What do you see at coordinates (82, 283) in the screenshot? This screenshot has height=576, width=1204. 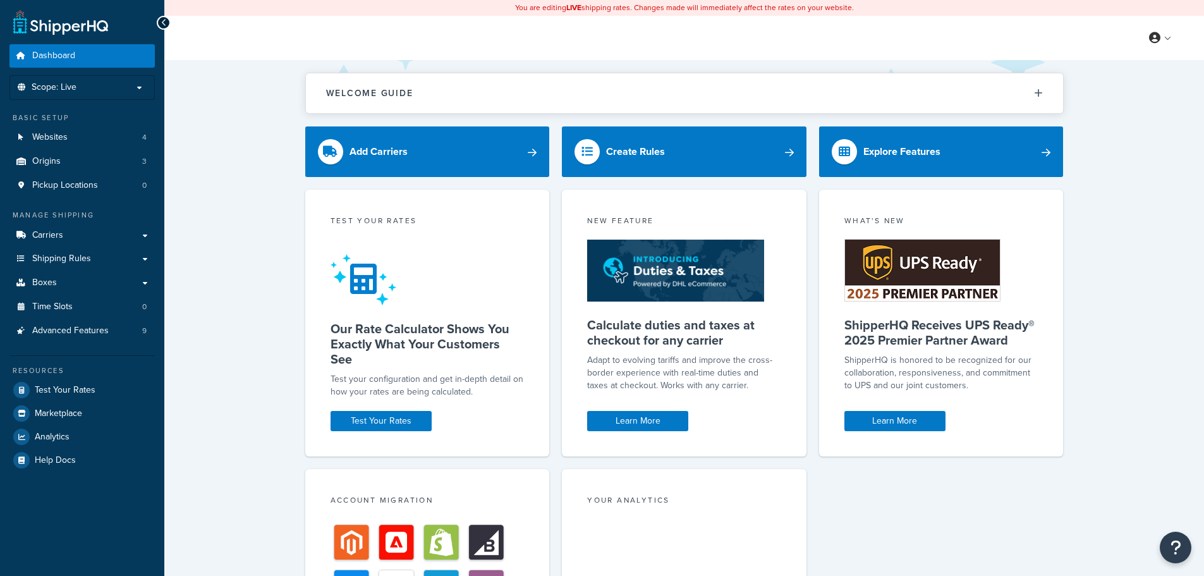 I see `a: Boxes` at bounding box center [82, 283].